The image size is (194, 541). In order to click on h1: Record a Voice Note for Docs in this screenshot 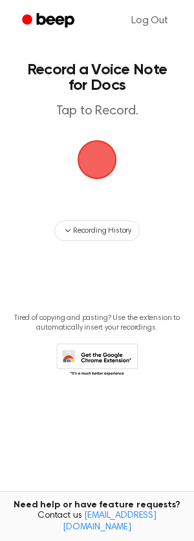, I will do `click(97, 77)`.